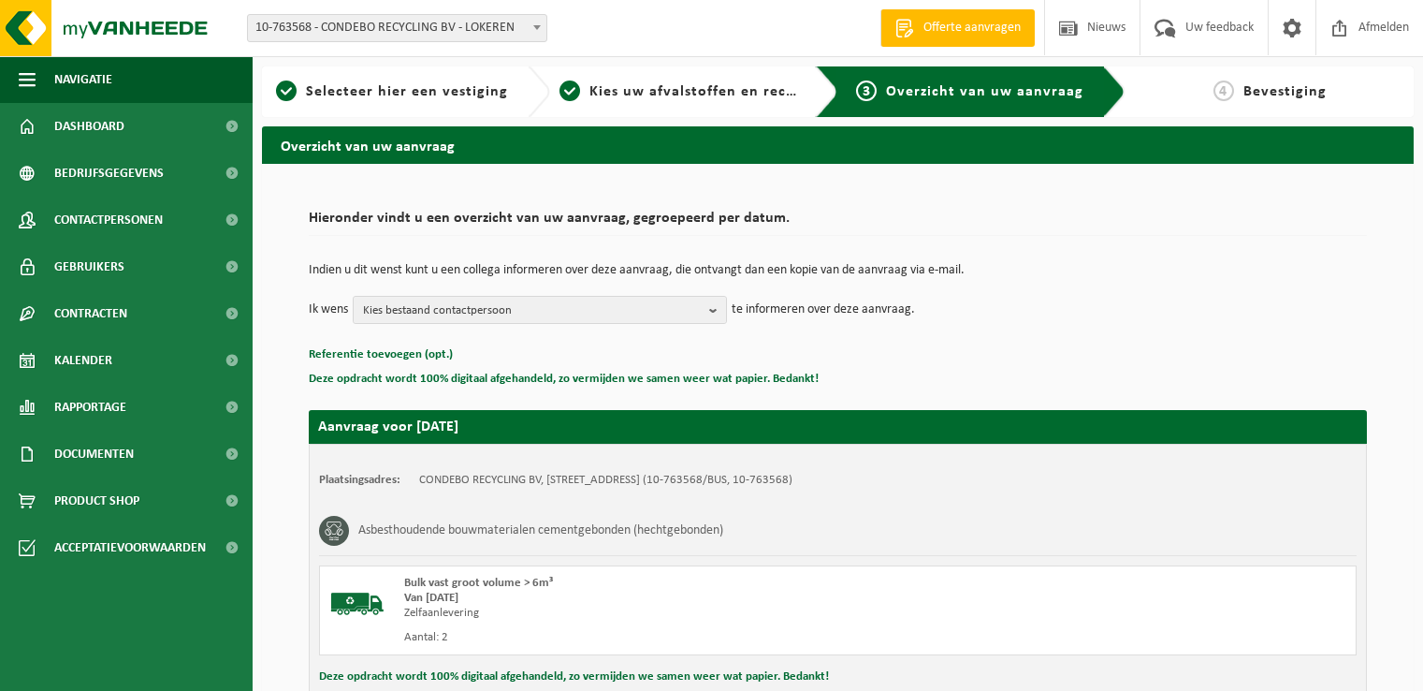  Describe the element at coordinates (1285, 92) in the screenshot. I see `span: Bevestiging` at that location.